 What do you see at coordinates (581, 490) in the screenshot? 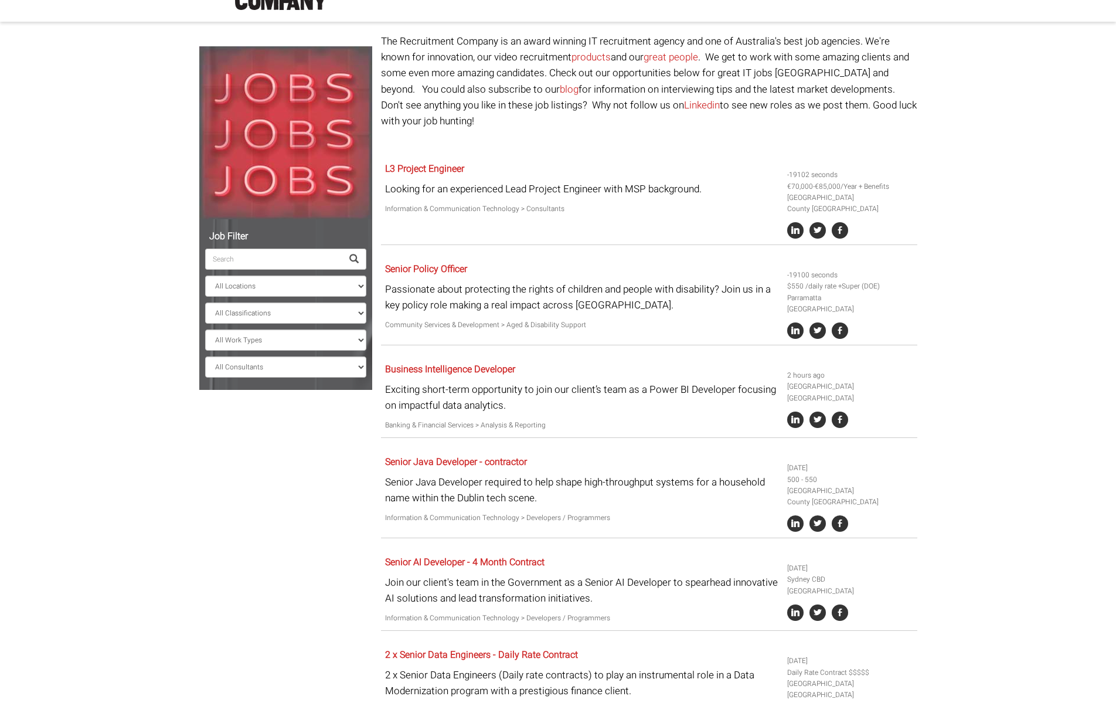
I see `p: Senior Java Developer required to help shape high-throughput systems for a household name within ...` at bounding box center [581, 490].